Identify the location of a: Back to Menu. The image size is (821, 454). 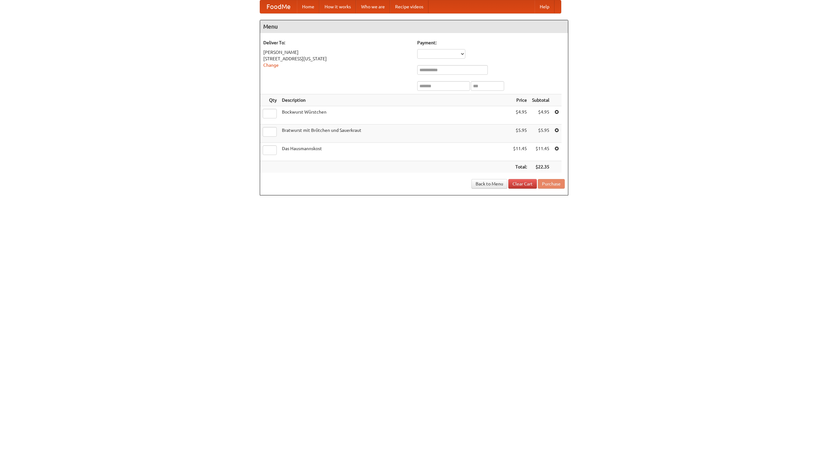
(490, 184).